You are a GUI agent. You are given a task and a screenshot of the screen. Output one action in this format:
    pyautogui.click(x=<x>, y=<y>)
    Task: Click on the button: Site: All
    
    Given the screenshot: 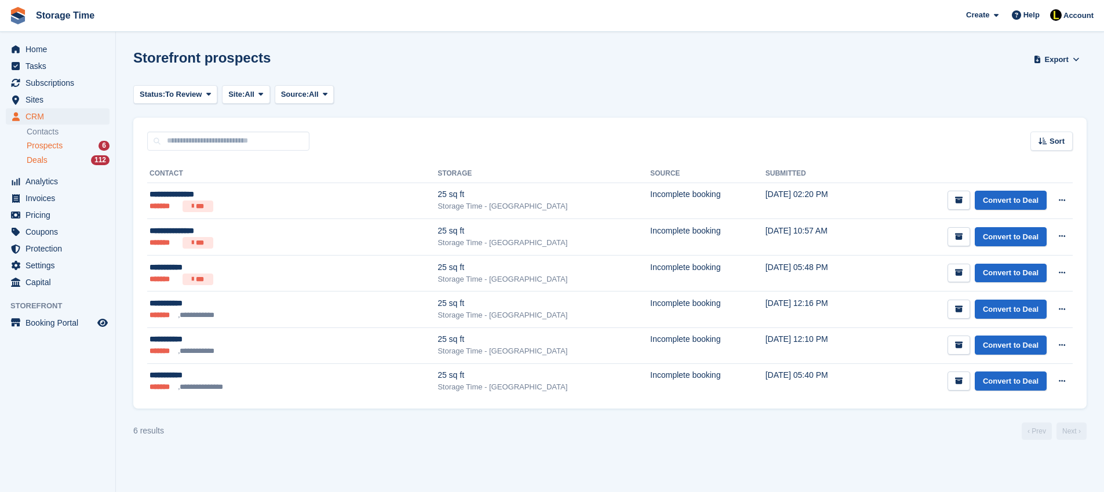 What is the action you would take?
    pyautogui.click(x=246, y=94)
    